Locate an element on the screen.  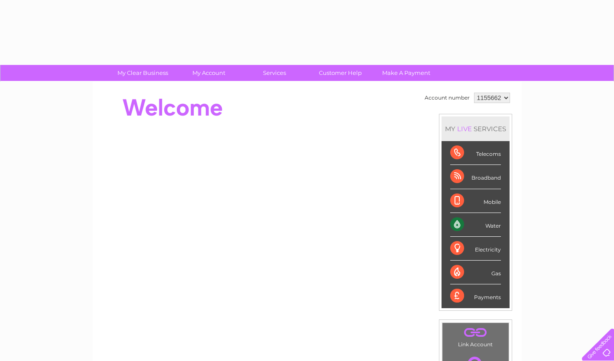
div: Telecoms is located at coordinates (475, 153).